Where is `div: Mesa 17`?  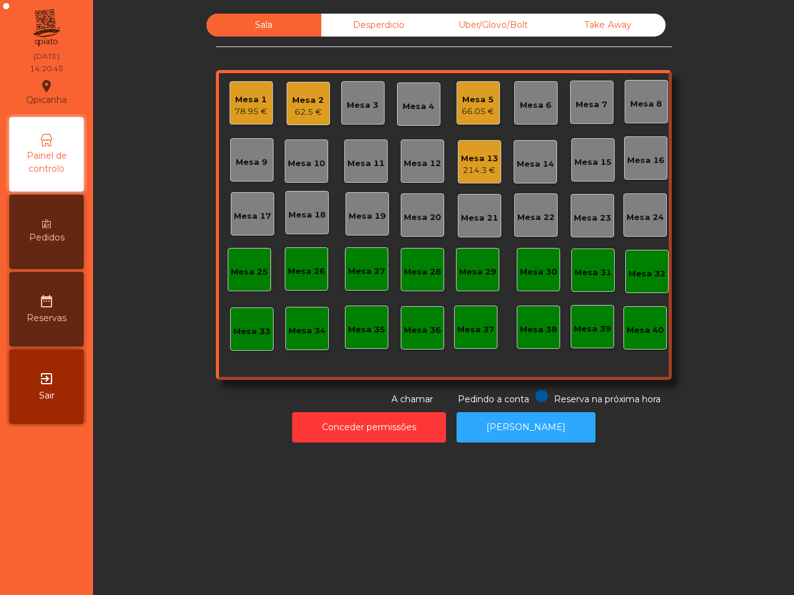 div: Mesa 17 is located at coordinates (252, 216).